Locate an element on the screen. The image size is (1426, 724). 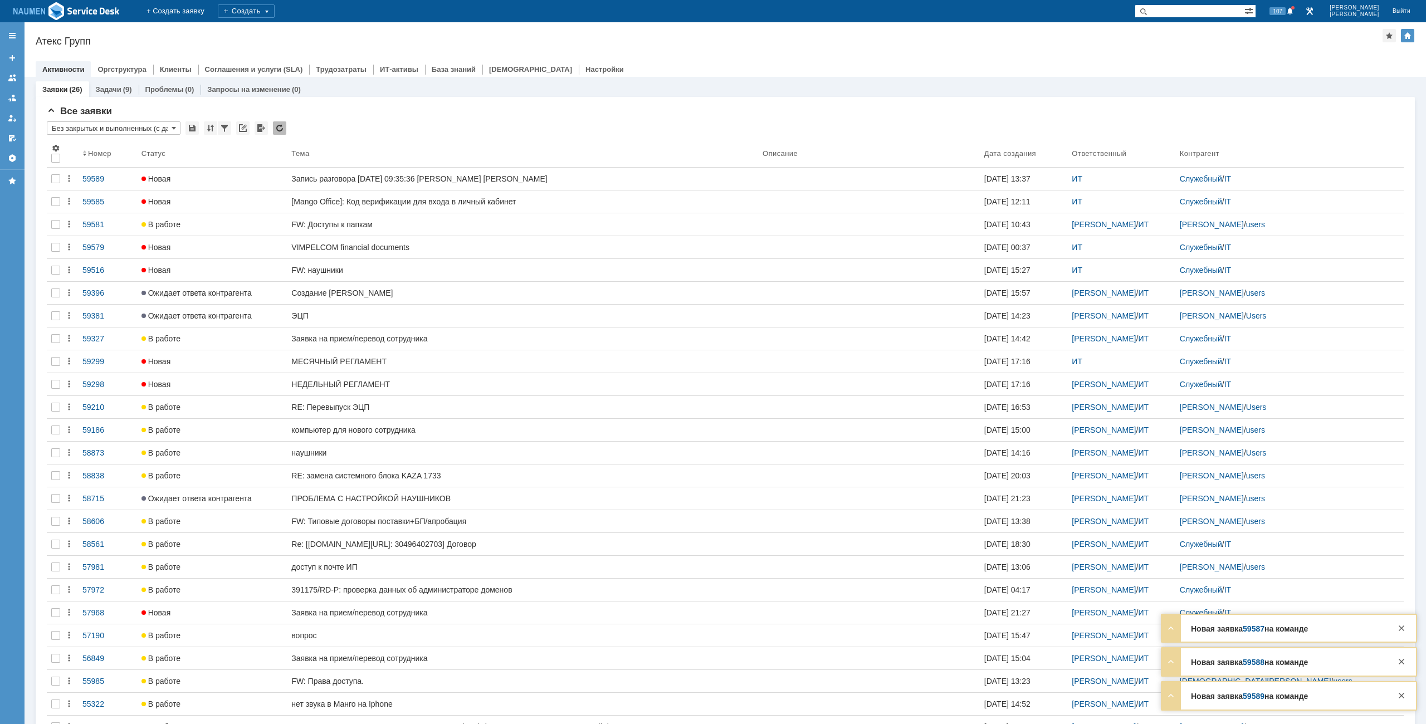
a: 58873 is located at coordinates (107, 453).